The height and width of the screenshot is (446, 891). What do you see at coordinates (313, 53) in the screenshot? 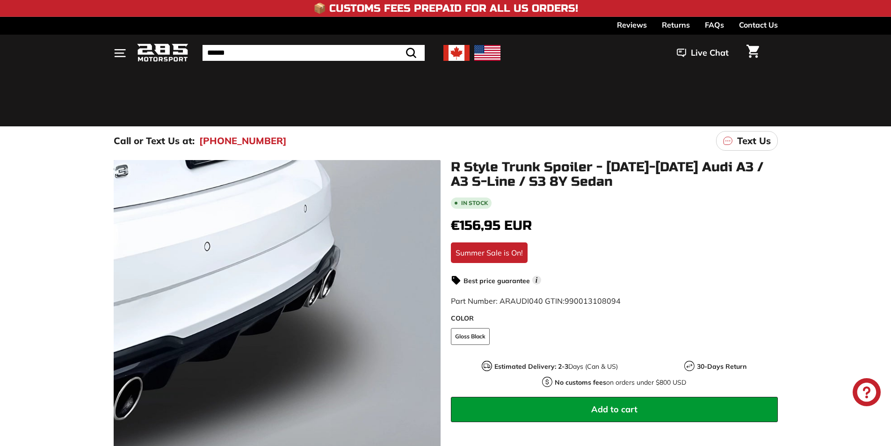
I see `input: Search` at bounding box center [313, 53].